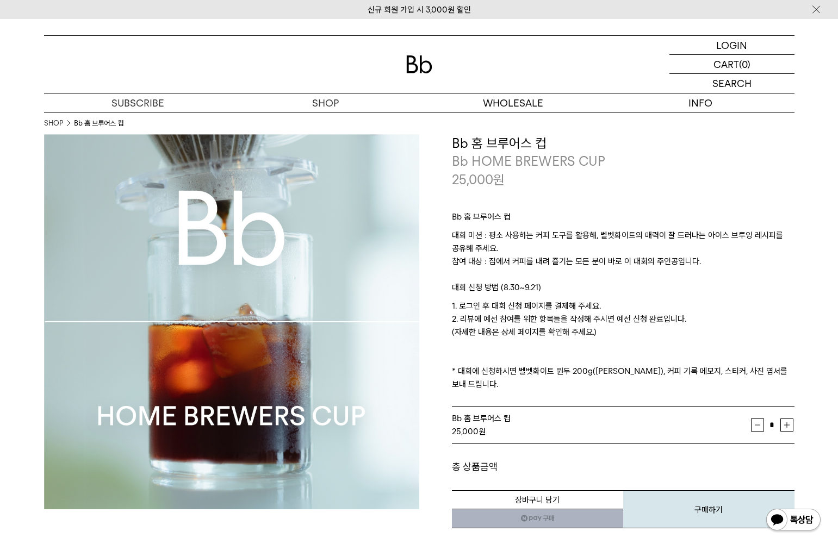  I want to click on img: 로고, so click(419, 64).